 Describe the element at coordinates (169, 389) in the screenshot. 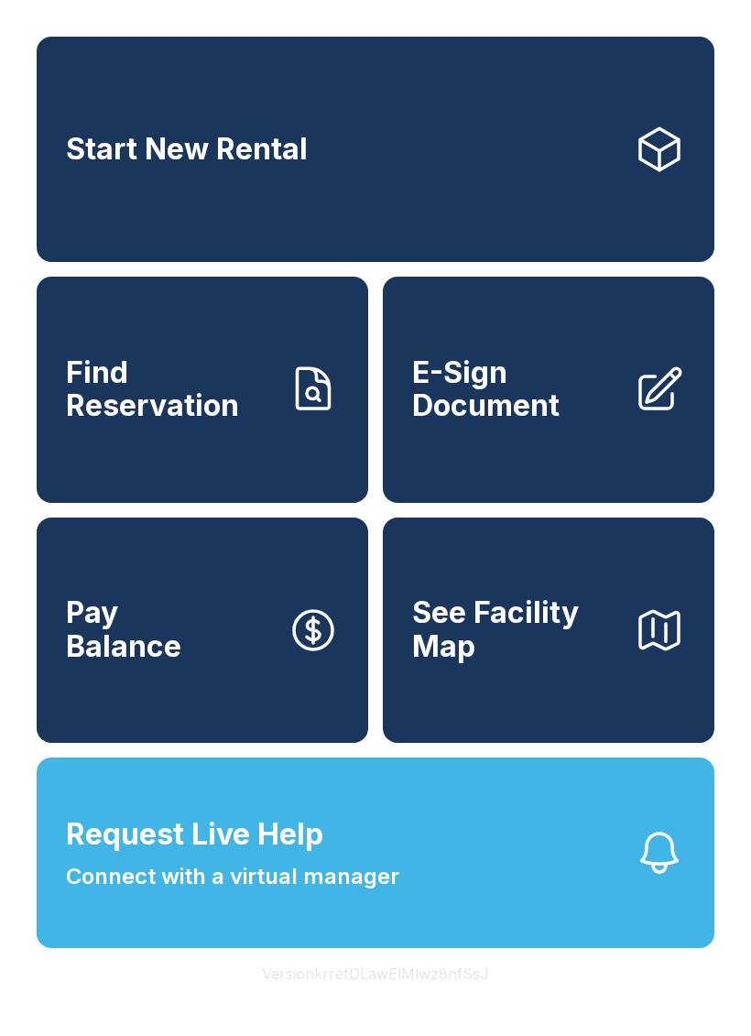

I see `span: Find Reservation` at that location.